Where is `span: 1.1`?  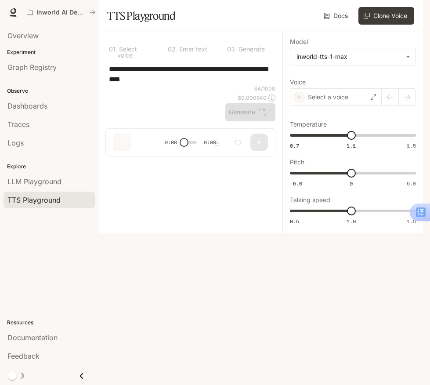
span: 1.1 is located at coordinates (351, 145).